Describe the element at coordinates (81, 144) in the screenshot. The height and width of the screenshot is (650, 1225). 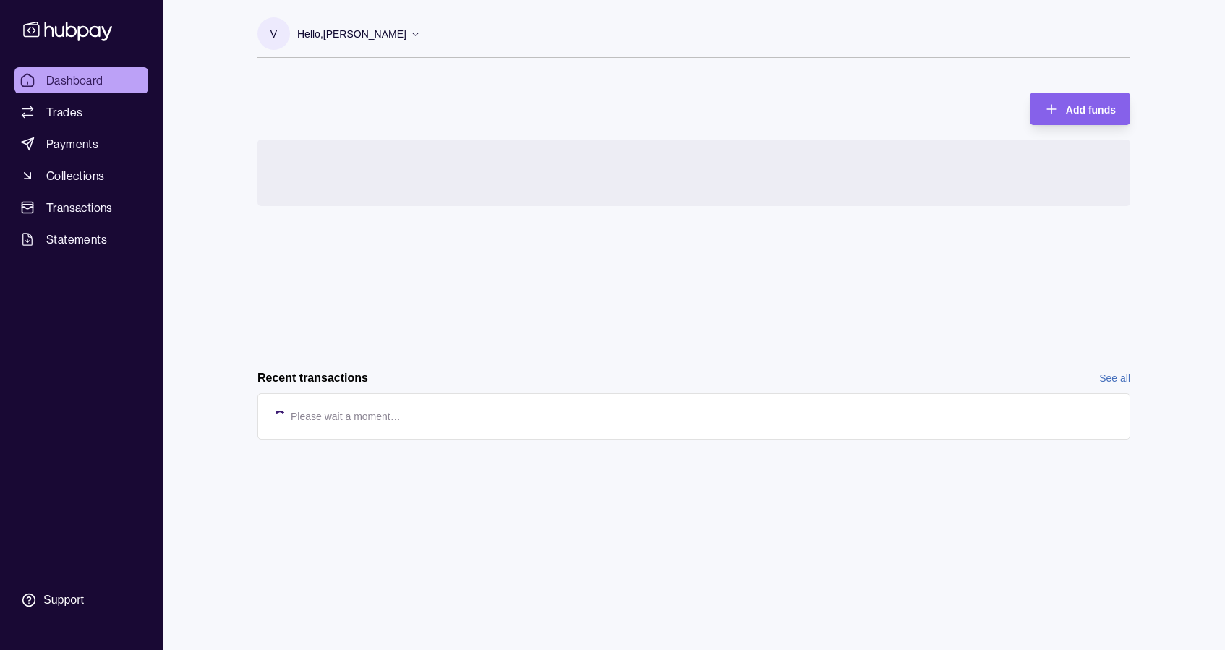
I see `a: Payments` at that location.